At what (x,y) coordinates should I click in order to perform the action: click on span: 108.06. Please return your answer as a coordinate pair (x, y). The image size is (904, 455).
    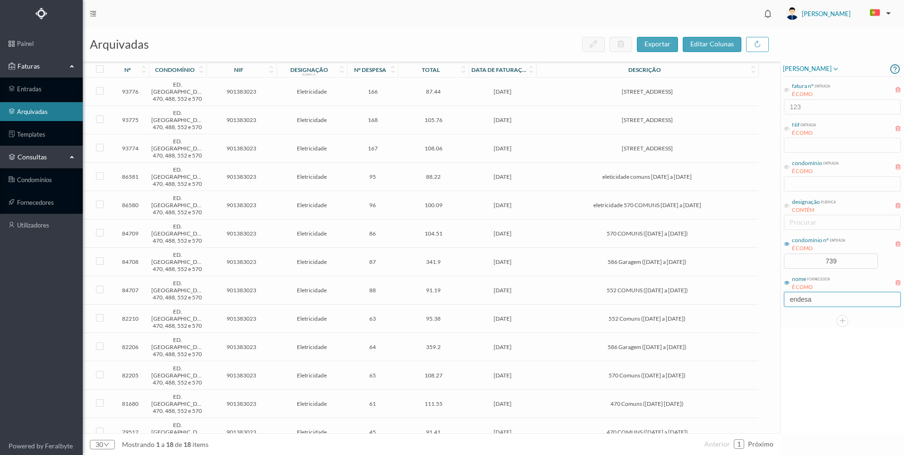
    Looking at the image, I should click on (433, 148).